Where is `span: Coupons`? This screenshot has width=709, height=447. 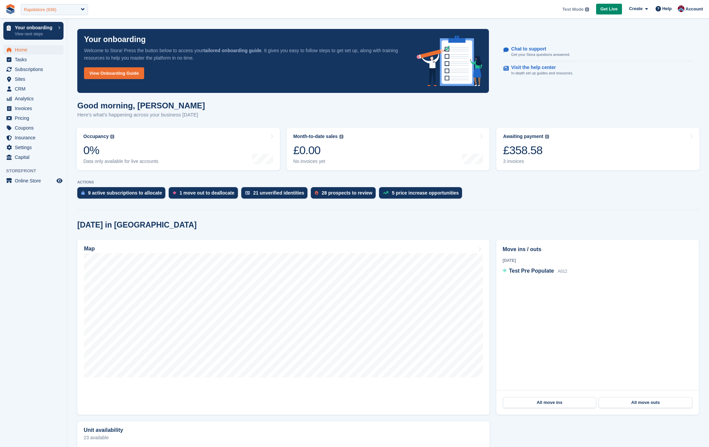
span: Coupons is located at coordinates (35, 128).